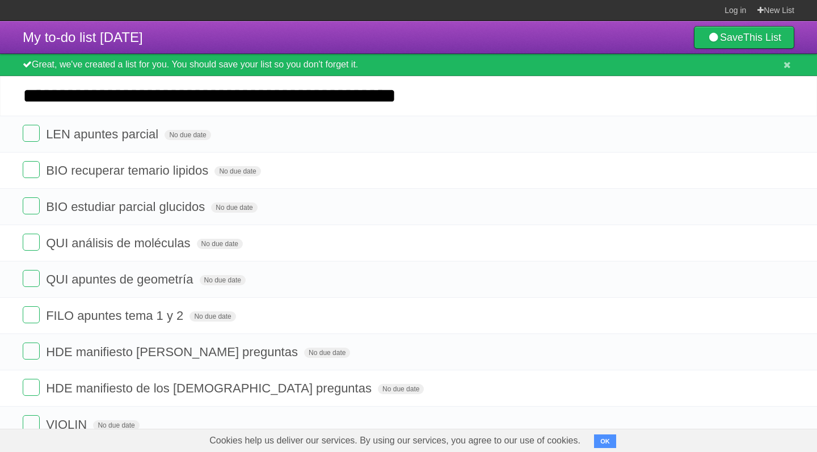 This screenshot has height=452, width=817. Describe the element at coordinates (126, 206) in the screenshot. I see `span: BIO estudiar parcial glucidos` at that location.